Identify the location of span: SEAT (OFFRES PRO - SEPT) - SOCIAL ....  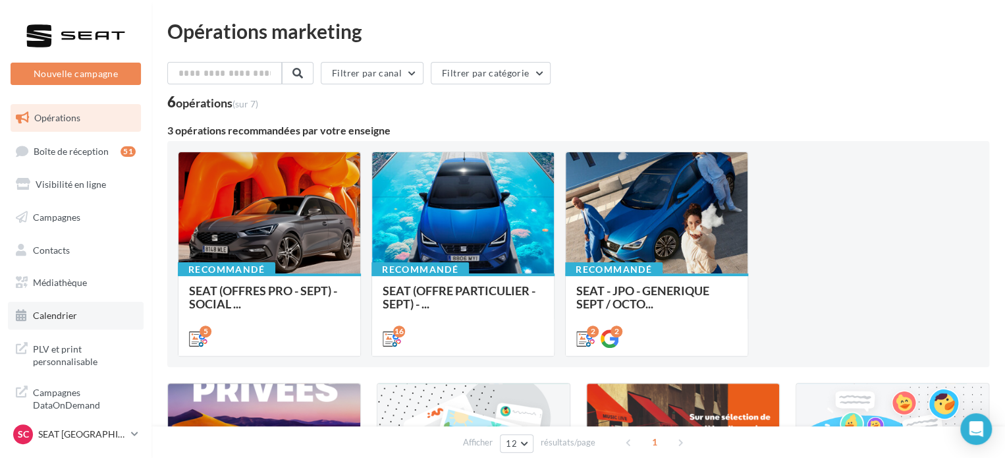
(263, 297).